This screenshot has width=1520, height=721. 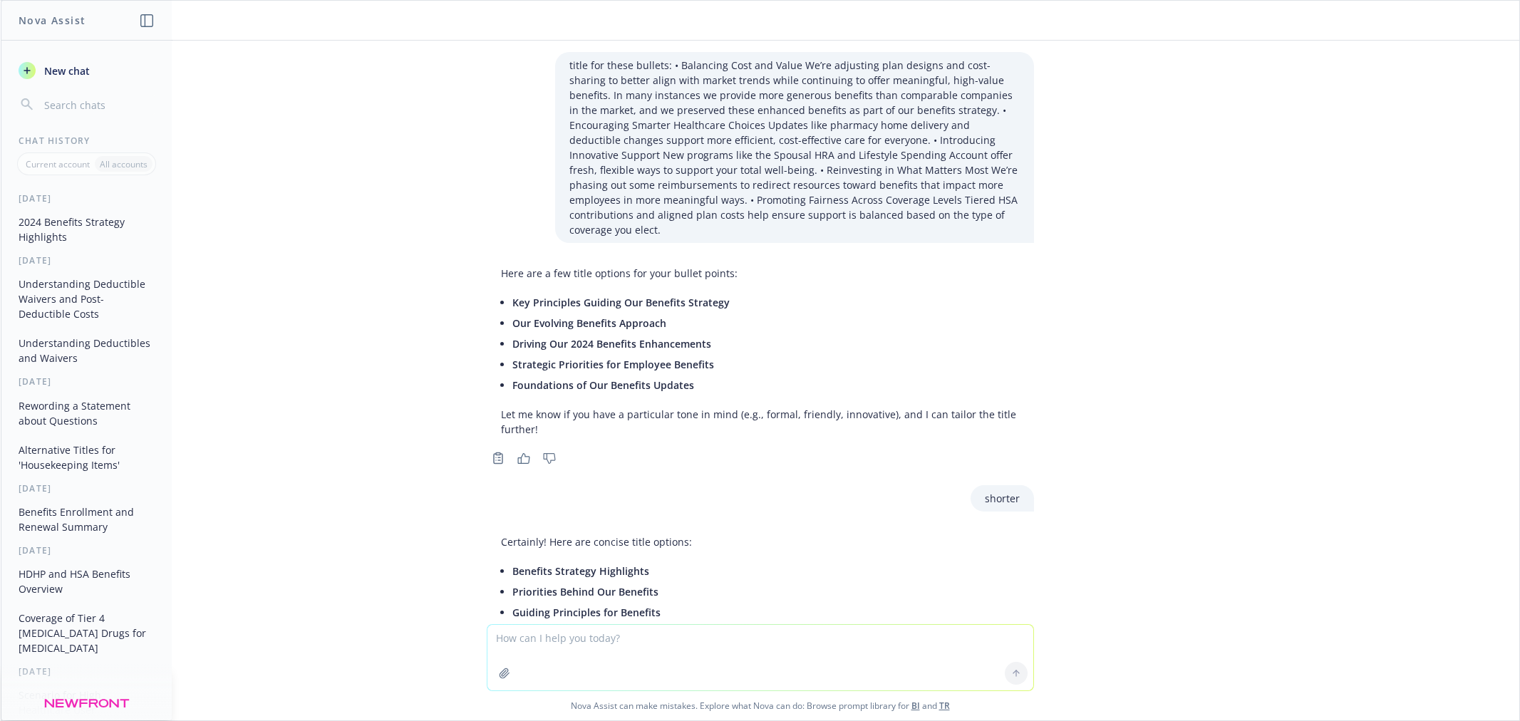 What do you see at coordinates (86, 71) in the screenshot?
I see `button: New chat` at bounding box center [86, 71].